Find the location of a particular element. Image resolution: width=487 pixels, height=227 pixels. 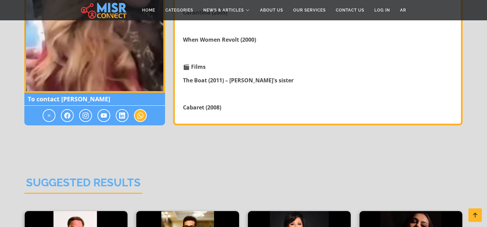

a: Contact Us is located at coordinates (350, 10).